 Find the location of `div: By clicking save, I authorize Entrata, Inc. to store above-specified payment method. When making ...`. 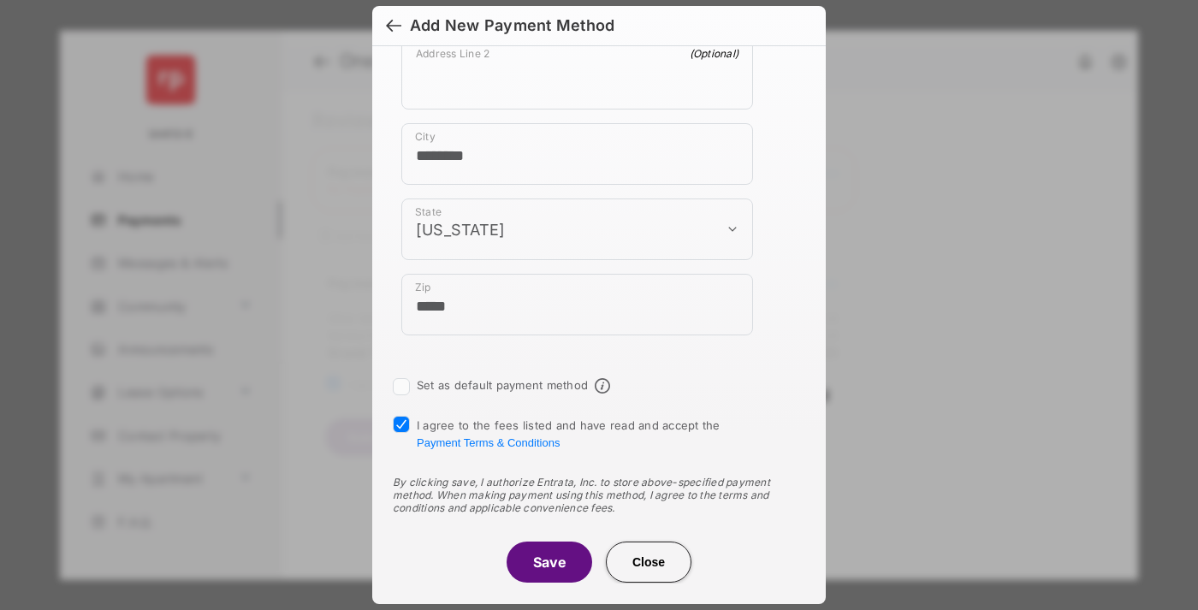

div: By clicking save, I authorize Entrata, Inc. to store above-specified payment method. When making ... is located at coordinates (599, 495).